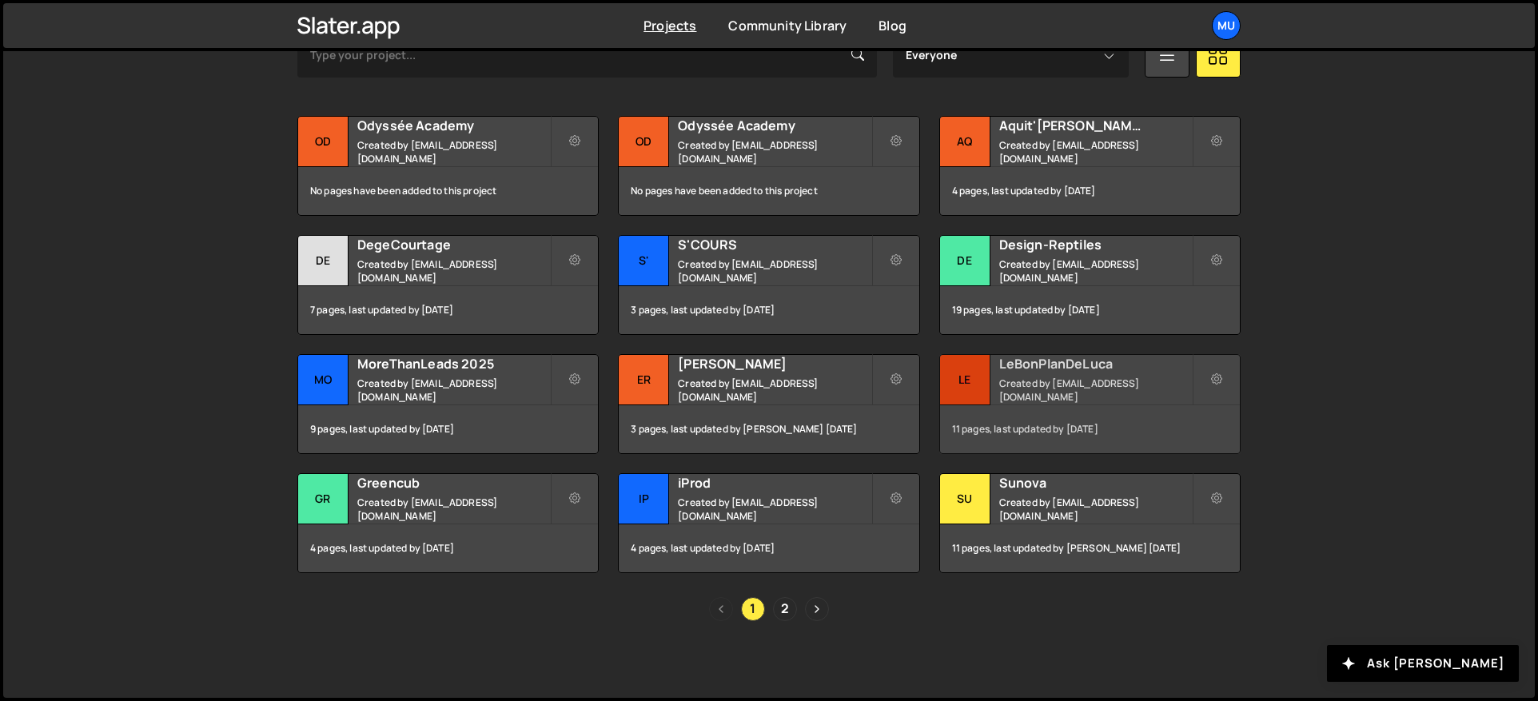  Describe the element at coordinates (965, 141) in the screenshot. I see `div: Aq` at that location.